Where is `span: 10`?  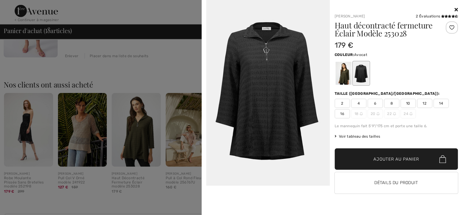 span: 10 is located at coordinates (408, 103).